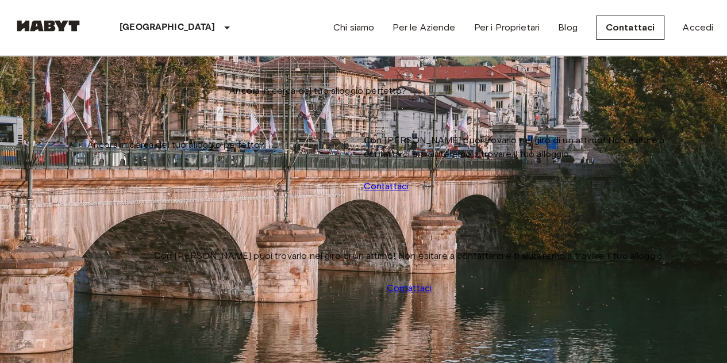 Image resolution: width=727 pixels, height=363 pixels. I want to click on a: Blog, so click(568, 28).